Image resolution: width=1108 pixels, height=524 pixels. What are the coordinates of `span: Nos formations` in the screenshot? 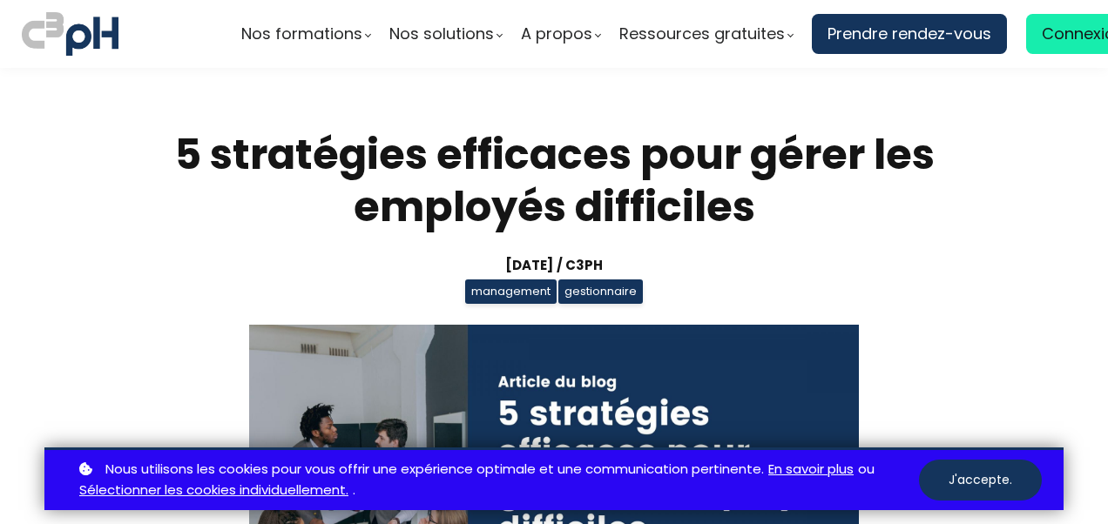 It's located at (301, 34).